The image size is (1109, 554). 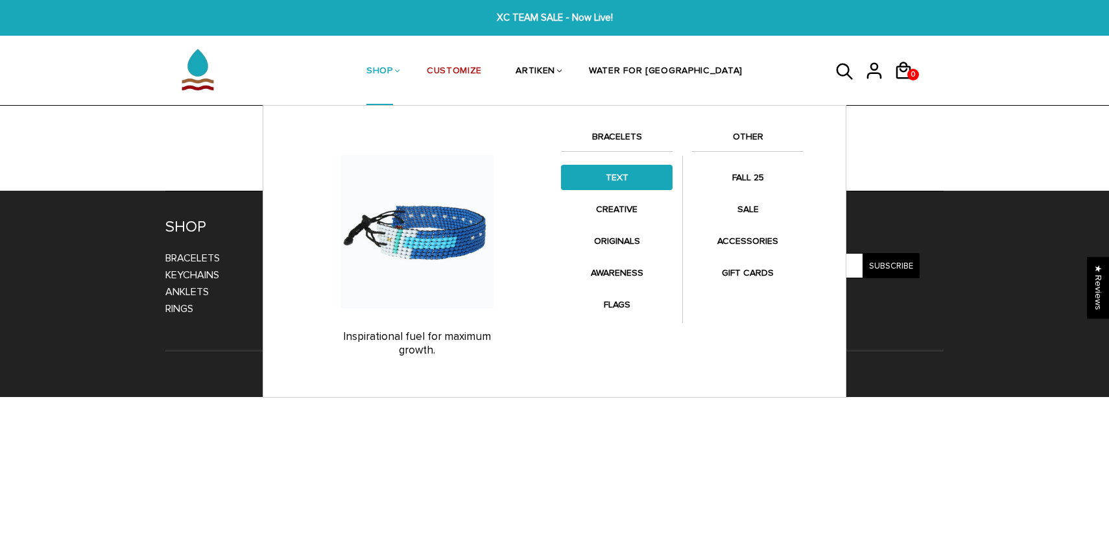 What do you see at coordinates (535, 72) in the screenshot?
I see `a: ARTIKEN` at bounding box center [535, 72].